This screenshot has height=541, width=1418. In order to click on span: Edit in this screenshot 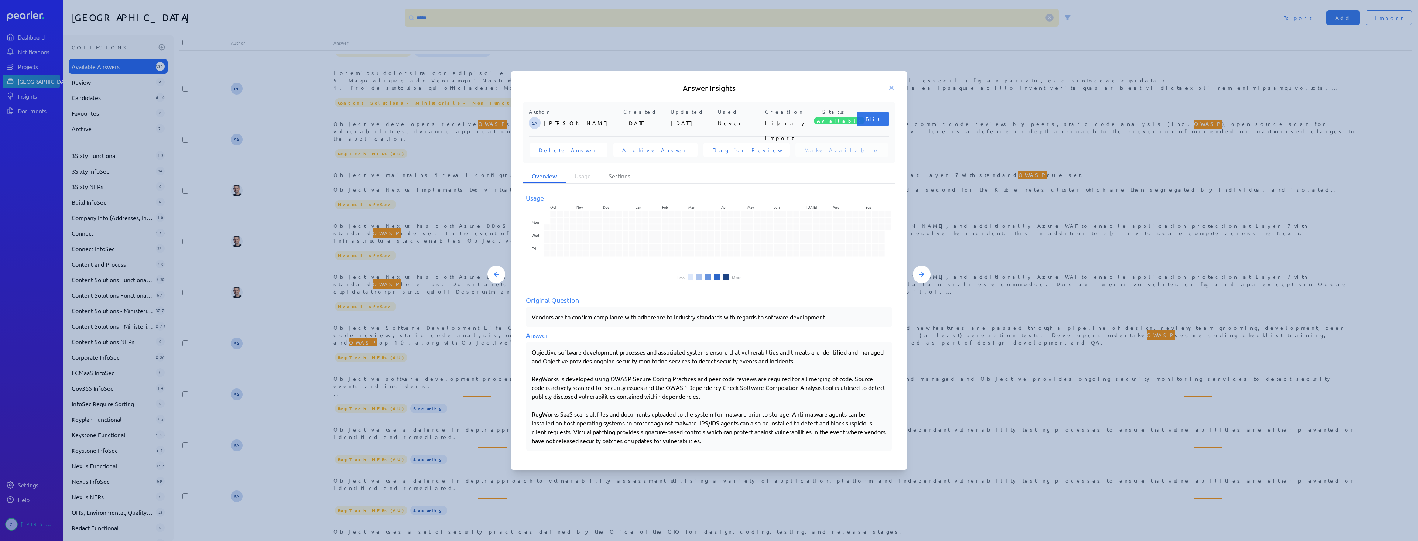, I will do `click(873, 119)`.